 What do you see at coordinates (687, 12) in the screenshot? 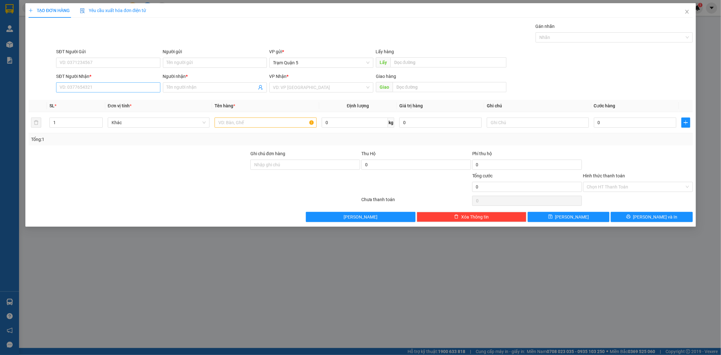
I see `span: close` at bounding box center [687, 12].